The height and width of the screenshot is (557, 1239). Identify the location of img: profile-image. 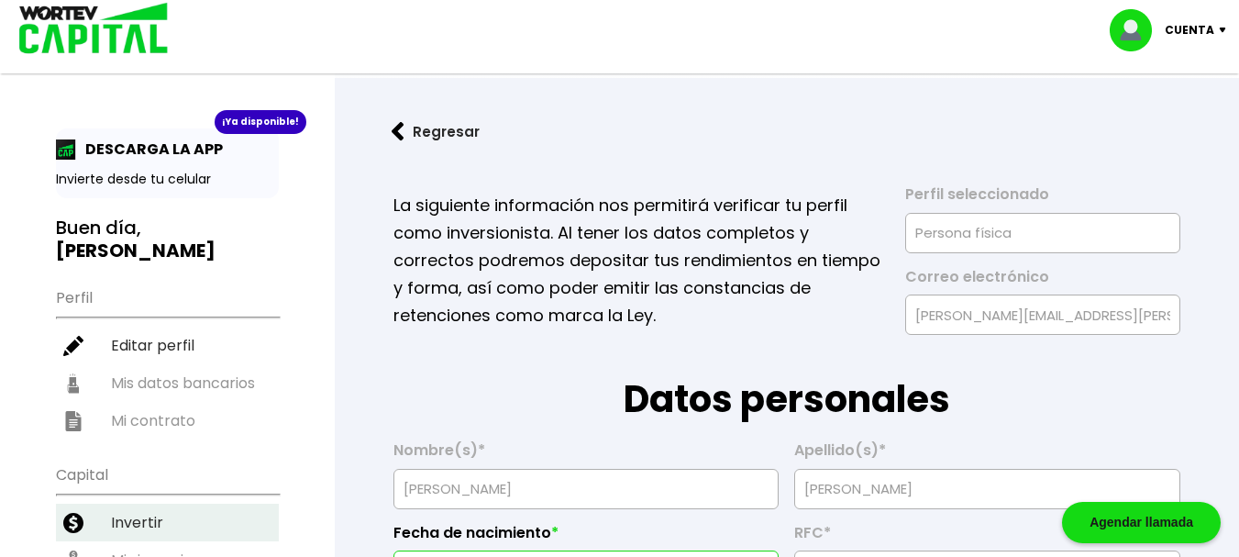
(1137, 30).